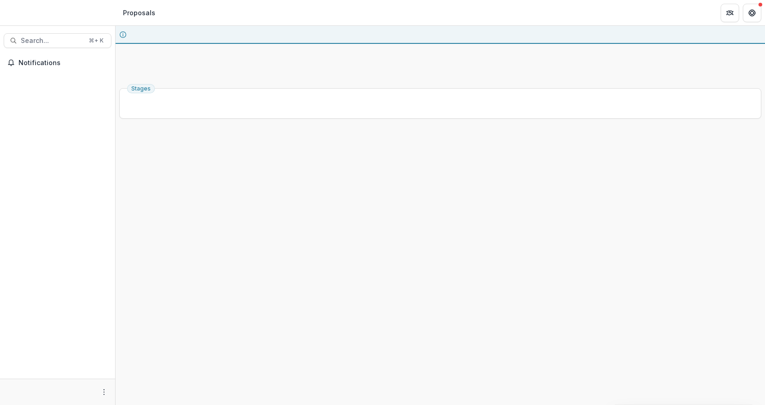 This screenshot has width=765, height=405. What do you see at coordinates (57, 63) in the screenshot?
I see `button: Notifications` at bounding box center [57, 63].